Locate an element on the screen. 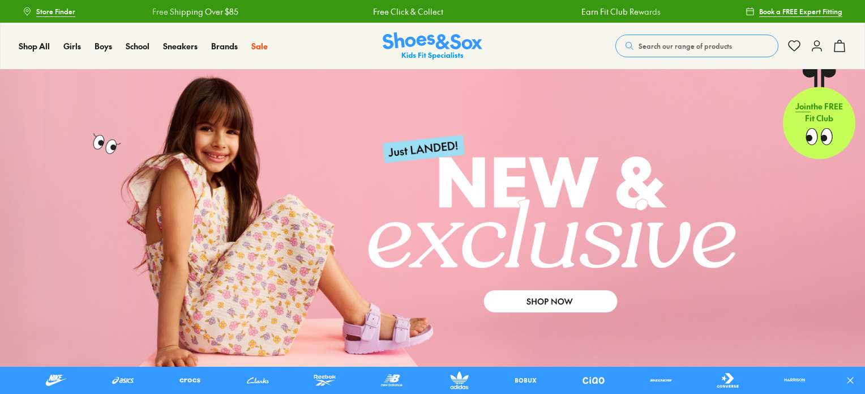 The width and height of the screenshot is (865, 394). span: Girls is located at coordinates (72, 46).